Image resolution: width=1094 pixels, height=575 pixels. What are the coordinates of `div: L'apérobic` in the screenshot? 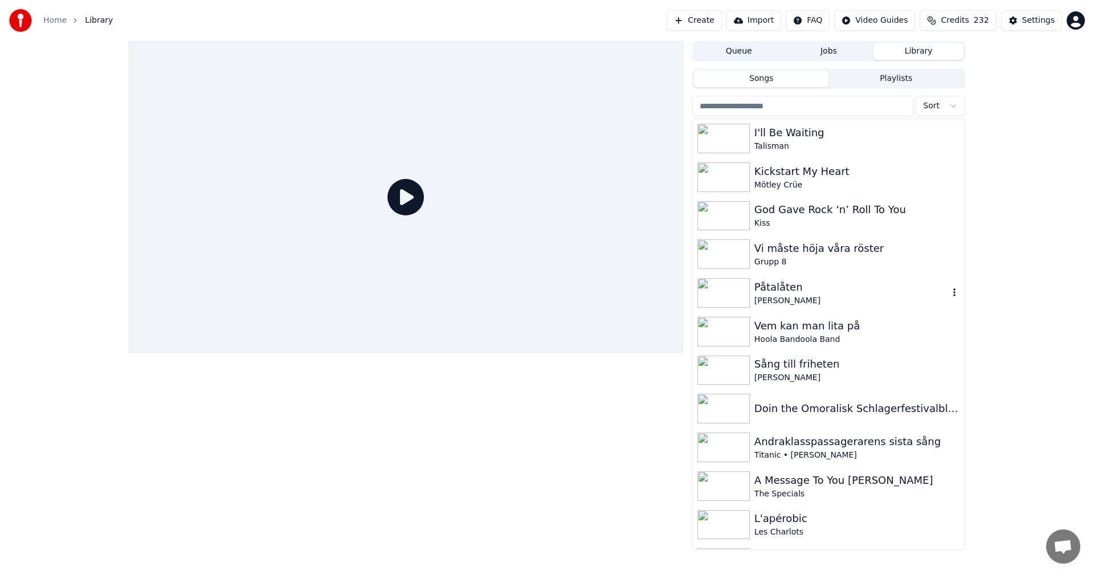 It's located at (857, 518).